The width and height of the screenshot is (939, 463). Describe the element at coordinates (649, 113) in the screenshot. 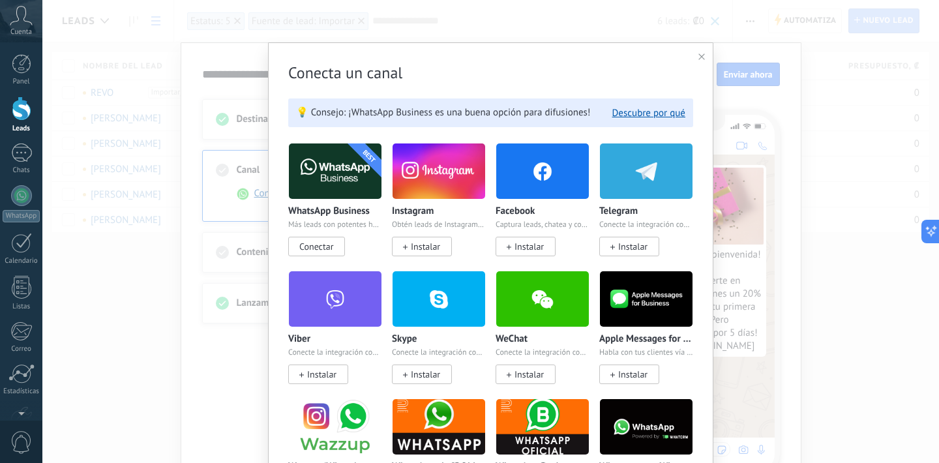

I see `button: Descubre por qué` at that location.